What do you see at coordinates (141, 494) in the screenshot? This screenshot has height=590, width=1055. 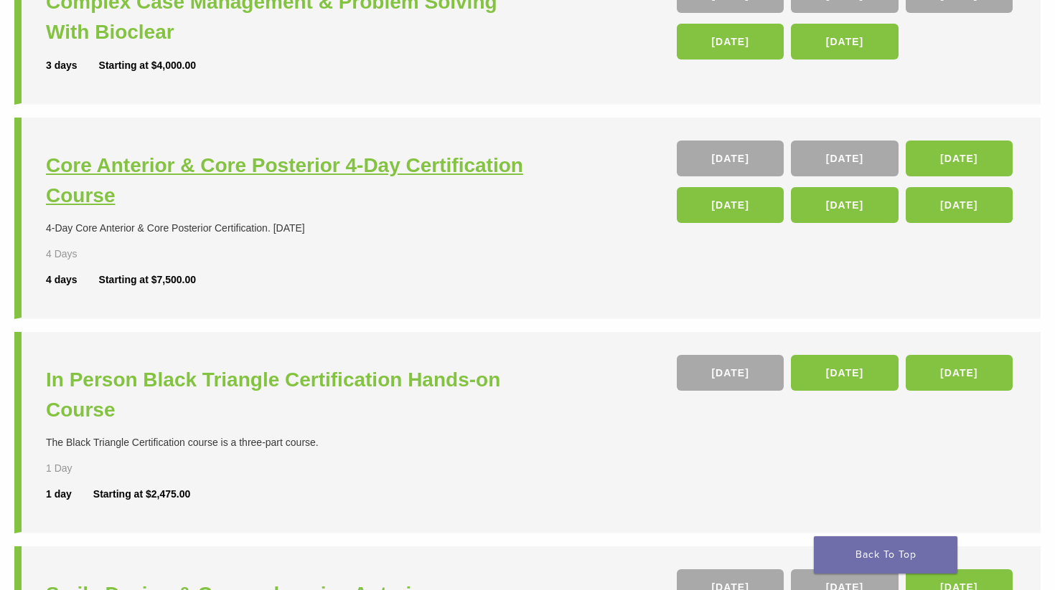 I see `div: Starting at $2,475.00` at bounding box center [141, 494].